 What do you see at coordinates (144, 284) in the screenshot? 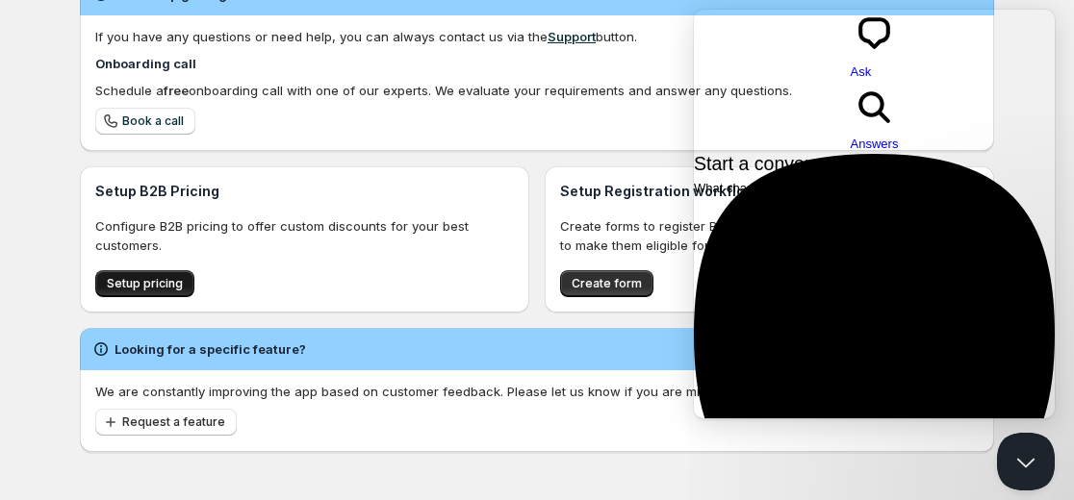
I see `span: Setup pricing` at bounding box center [144, 284].